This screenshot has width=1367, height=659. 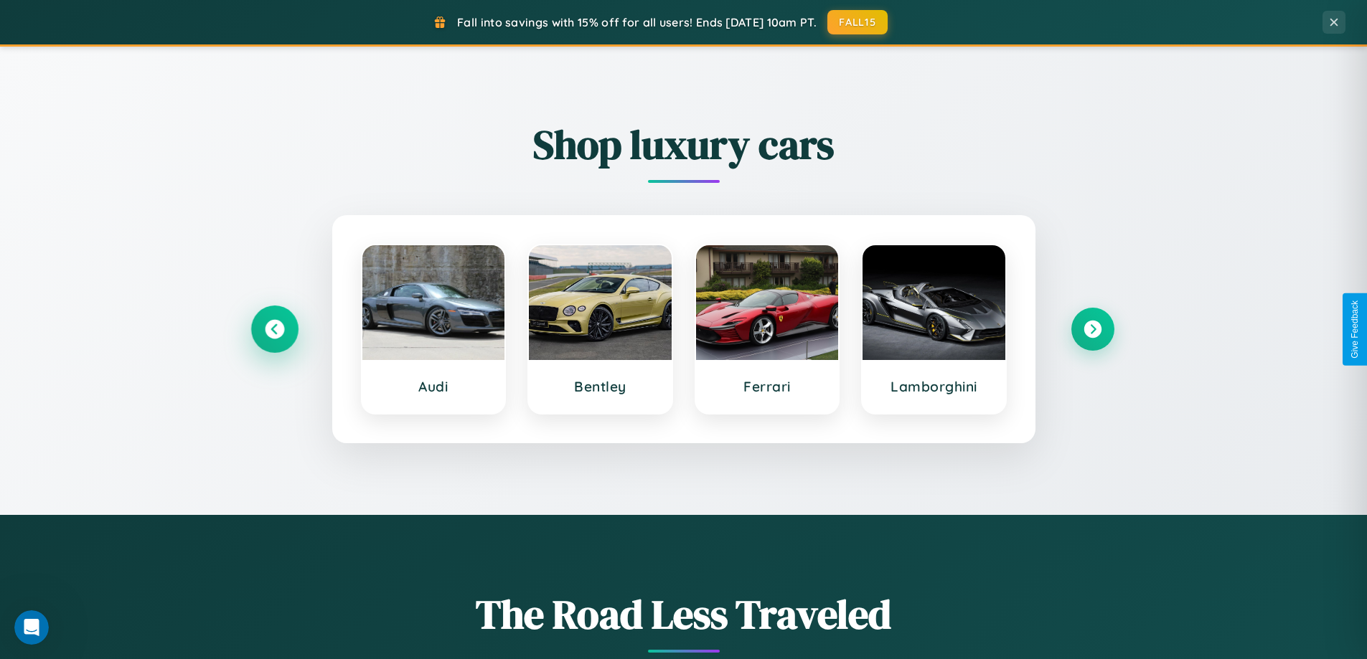 What do you see at coordinates (433, 387) in the screenshot?
I see `h3: Audi` at bounding box center [433, 387].